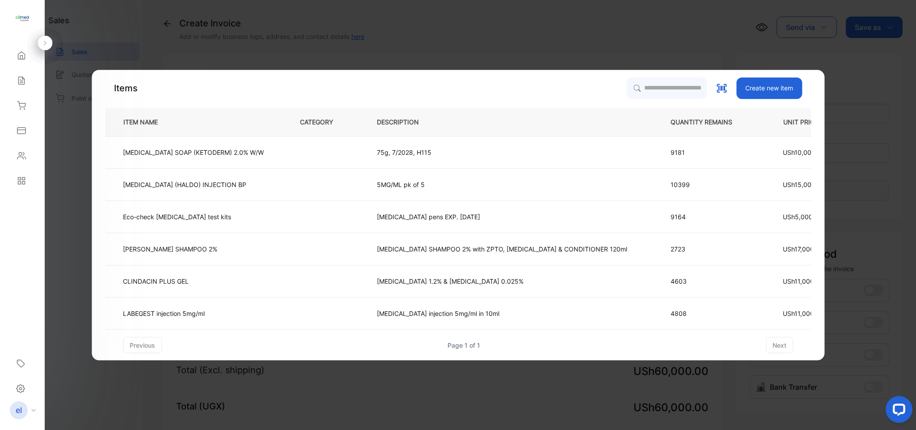  I want to click on p: 4808, so click(708, 313).